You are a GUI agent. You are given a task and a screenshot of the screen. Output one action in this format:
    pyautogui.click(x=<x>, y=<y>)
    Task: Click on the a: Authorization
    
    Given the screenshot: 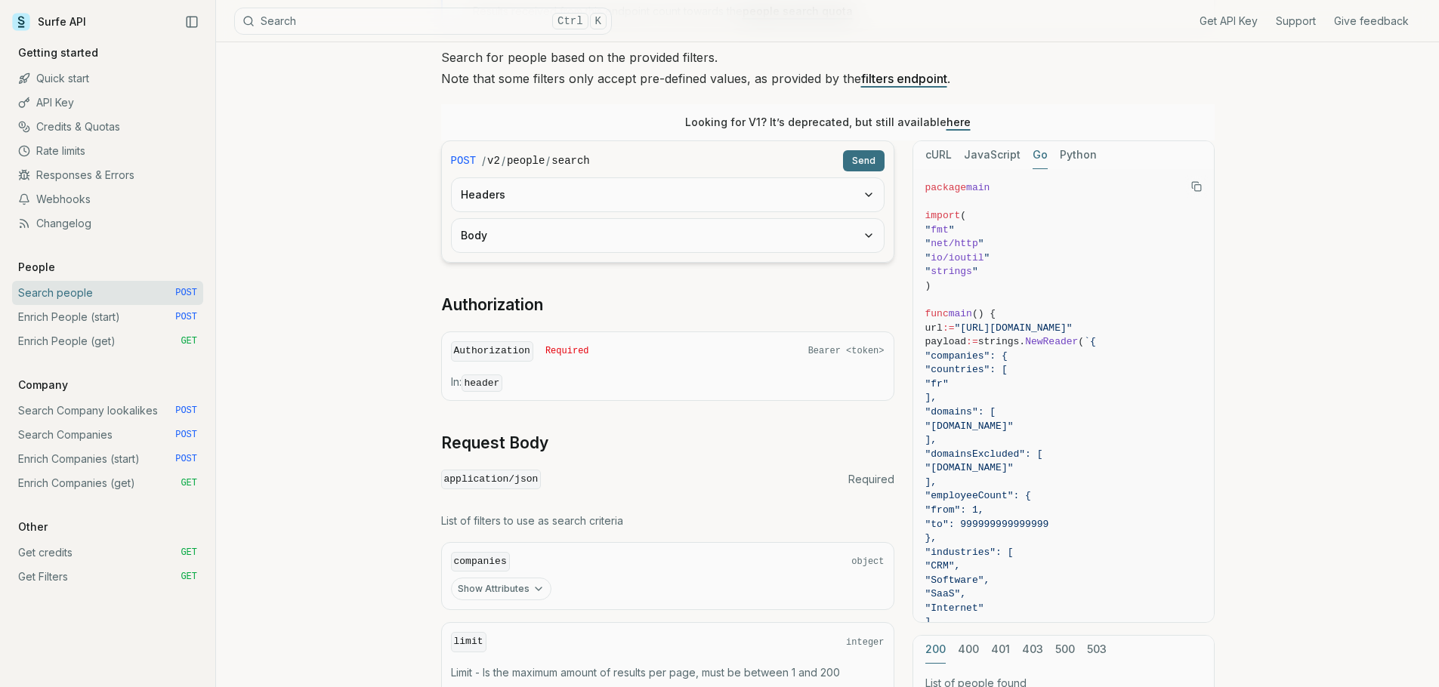 What is the action you would take?
    pyautogui.click(x=492, y=305)
    